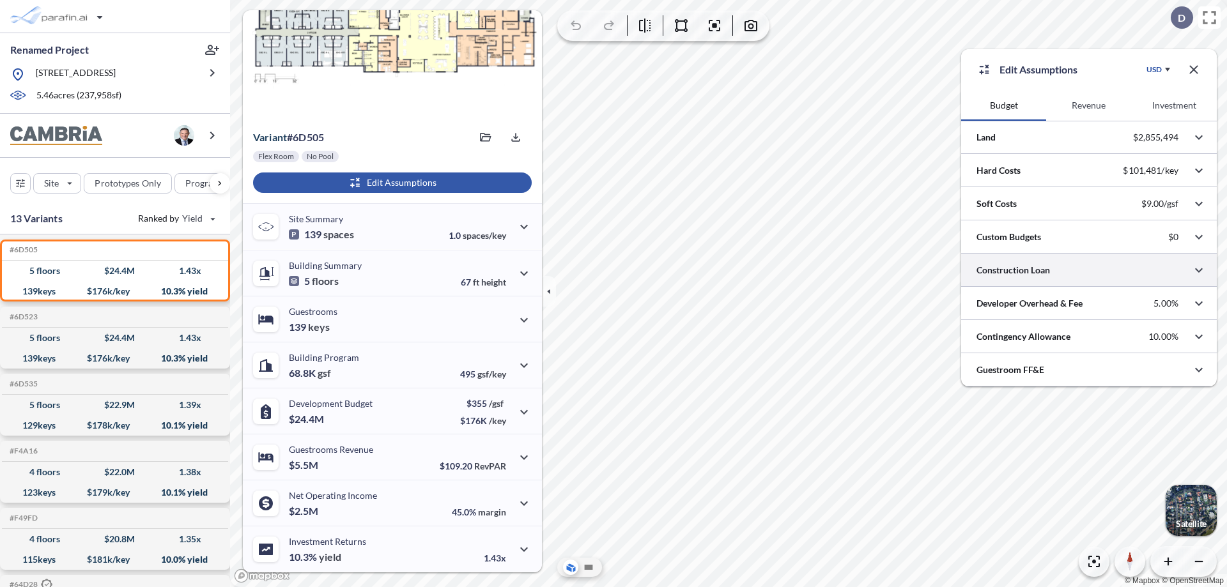 The width and height of the screenshot is (1227, 587). What do you see at coordinates (496, 403) in the screenshot?
I see `span: /gsf` at bounding box center [496, 403].